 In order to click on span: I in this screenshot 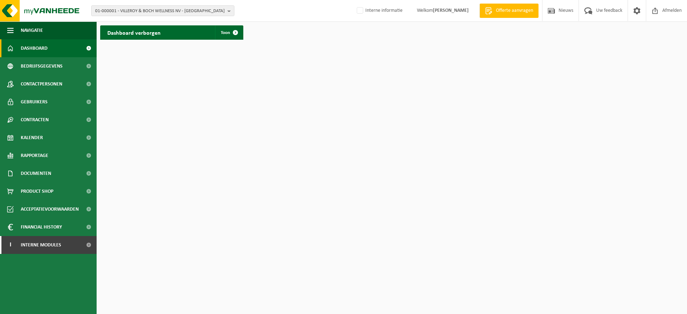, I will do `click(10, 245)`.